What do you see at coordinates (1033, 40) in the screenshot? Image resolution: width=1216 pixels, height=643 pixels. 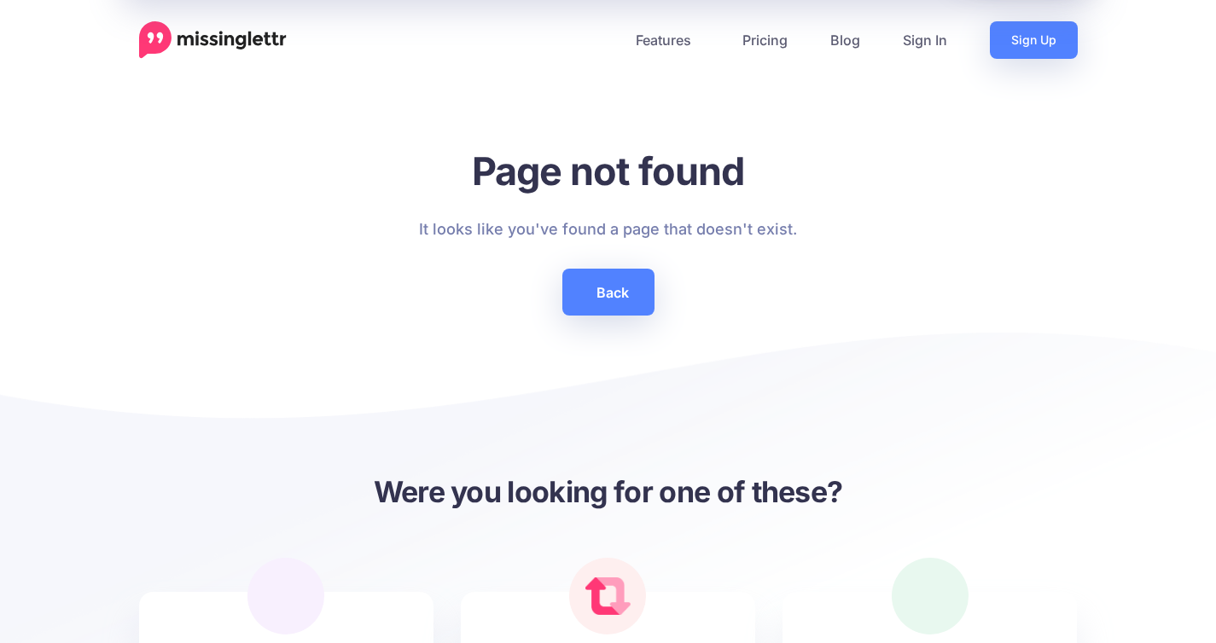 I see `a: Sign Up` at bounding box center [1033, 40].